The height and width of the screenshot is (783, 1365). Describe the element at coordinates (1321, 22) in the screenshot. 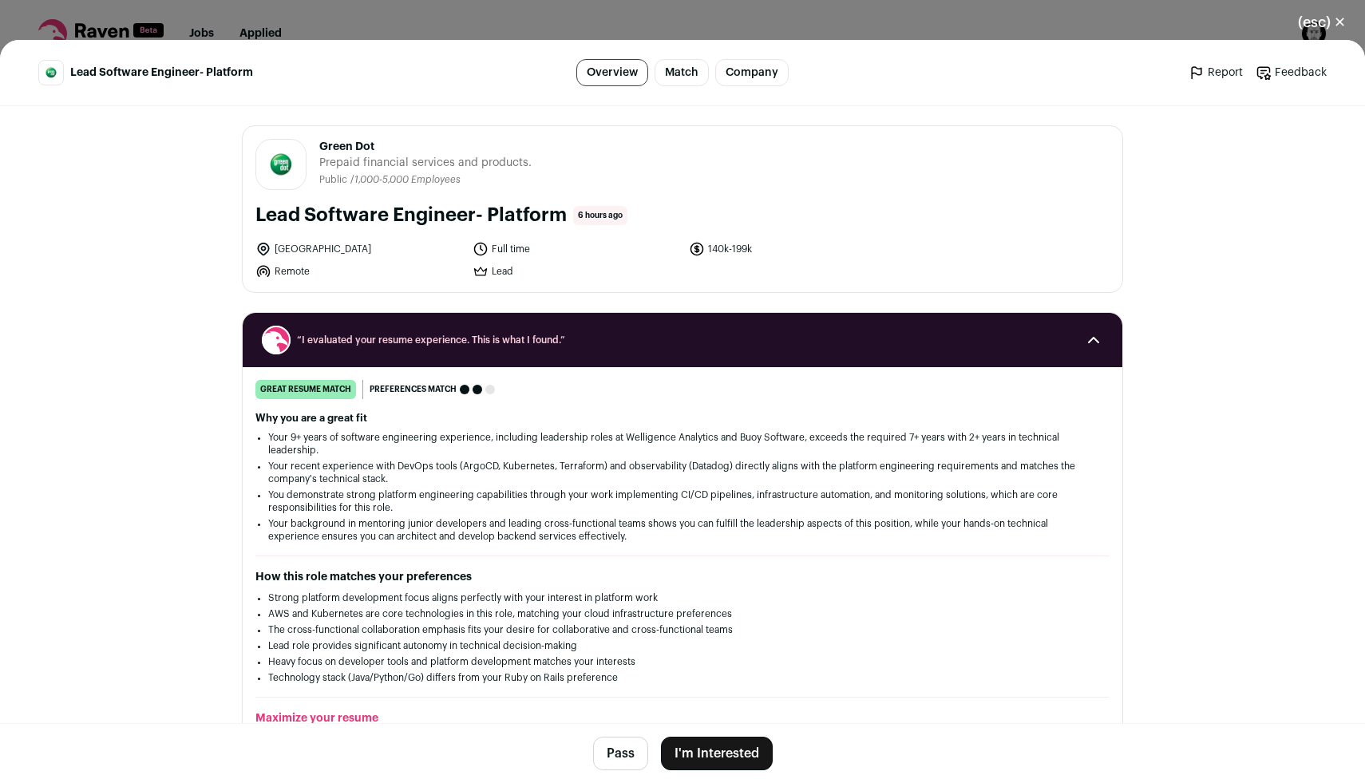

I see `button: Close modal` at that location.